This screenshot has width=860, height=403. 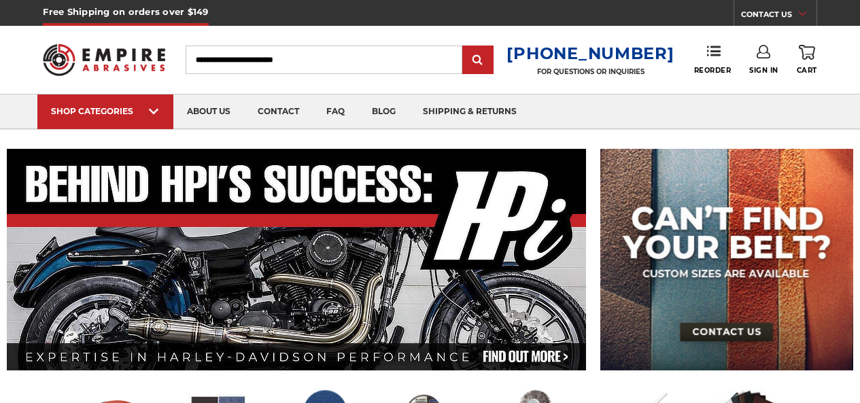 What do you see at coordinates (105, 111) in the screenshot?
I see `div: SHOP CATEGORIES` at bounding box center [105, 111].